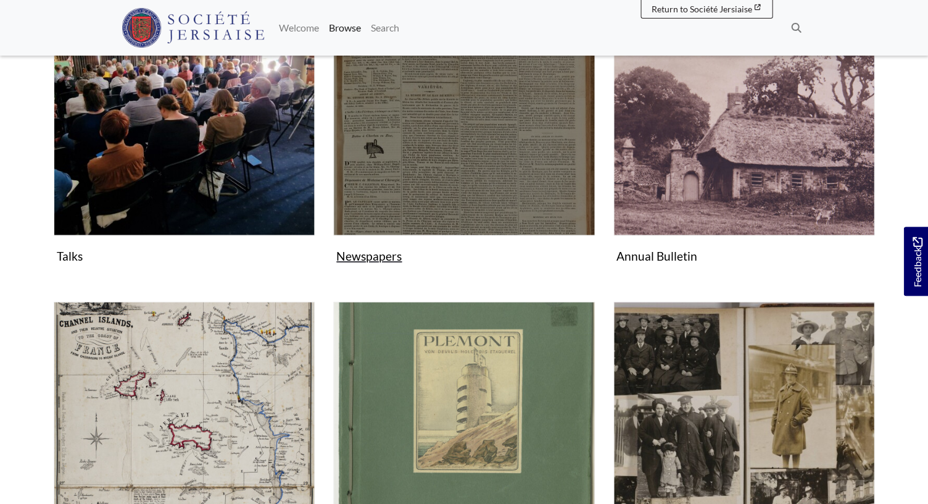 Image resolution: width=928 pixels, height=504 pixels. What do you see at coordinates (701, 9) in the screenshot?
I see `span: Return to Société Jersiaise` at bounding box center [701, 9].